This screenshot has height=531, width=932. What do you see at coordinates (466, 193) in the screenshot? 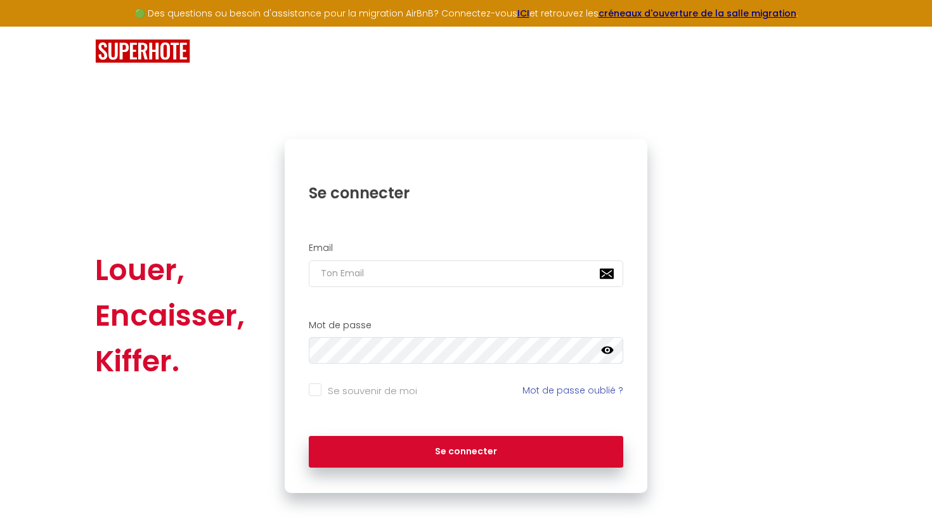
I see `h1: Se connecter` at bounding box center [466, 193].